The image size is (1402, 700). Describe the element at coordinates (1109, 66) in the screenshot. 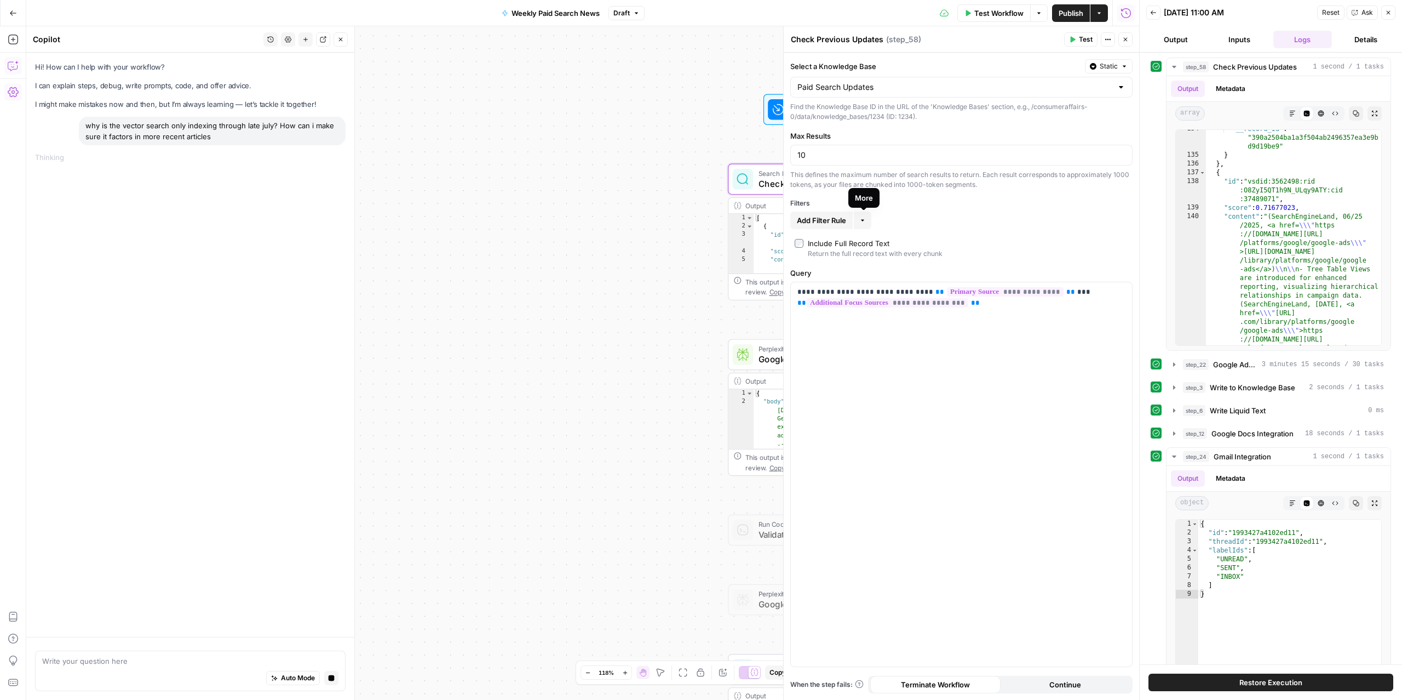

I see `button: Static` at that location.